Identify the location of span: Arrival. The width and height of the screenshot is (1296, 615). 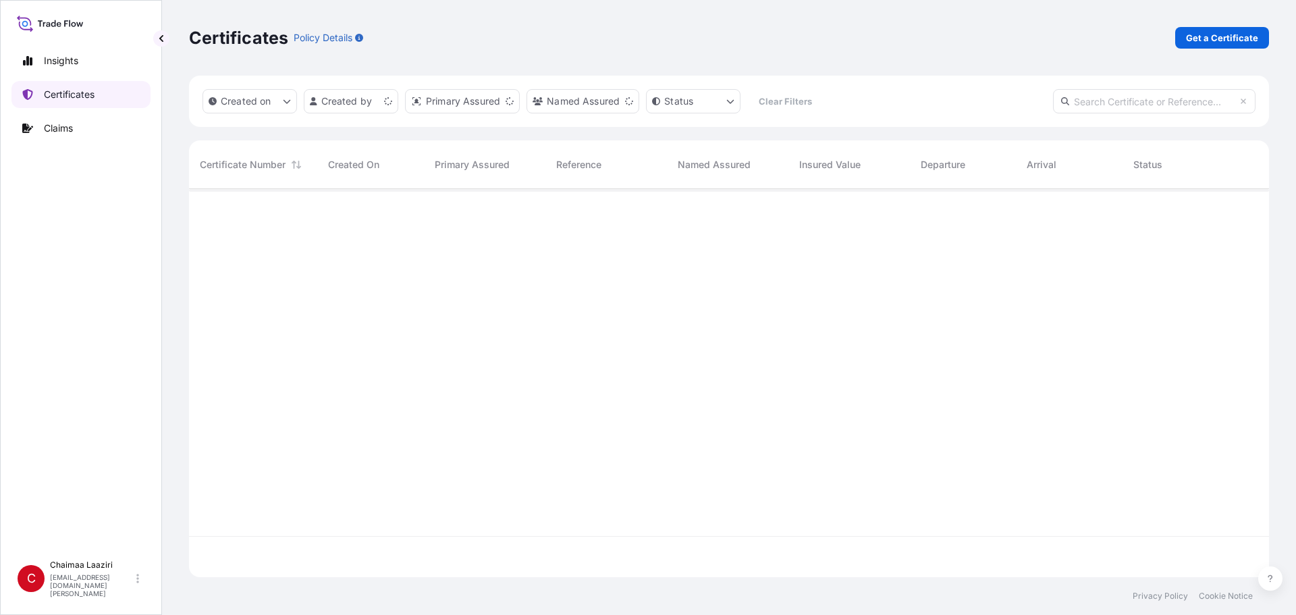
(1041, 165).